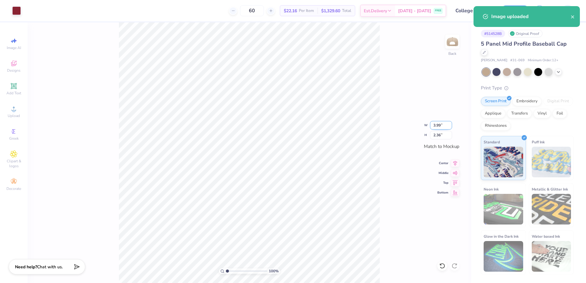 This screenshot has width=586, height=283. Describe the element at coordinates (50, 267) in the screenshot. I see `span: Chat with us.` at that location.